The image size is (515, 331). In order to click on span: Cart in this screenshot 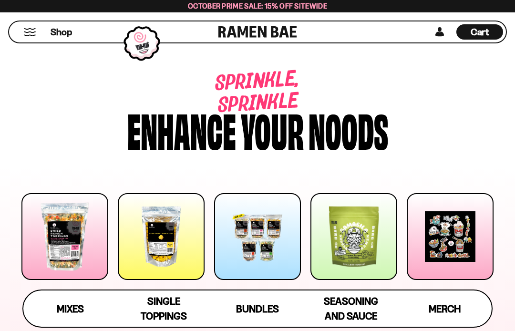, I will do `click(480, 32)`.